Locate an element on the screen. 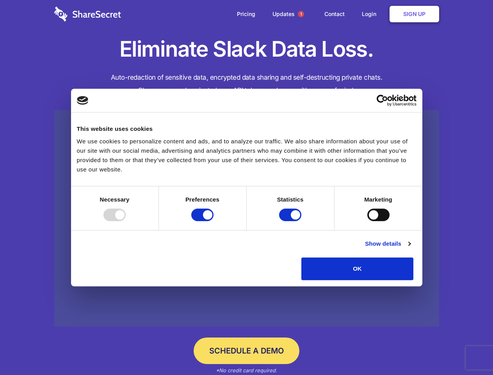 The width and height of the screenshot is (493, 375). div: This website uses cookies is located at coordinates (247, 129).